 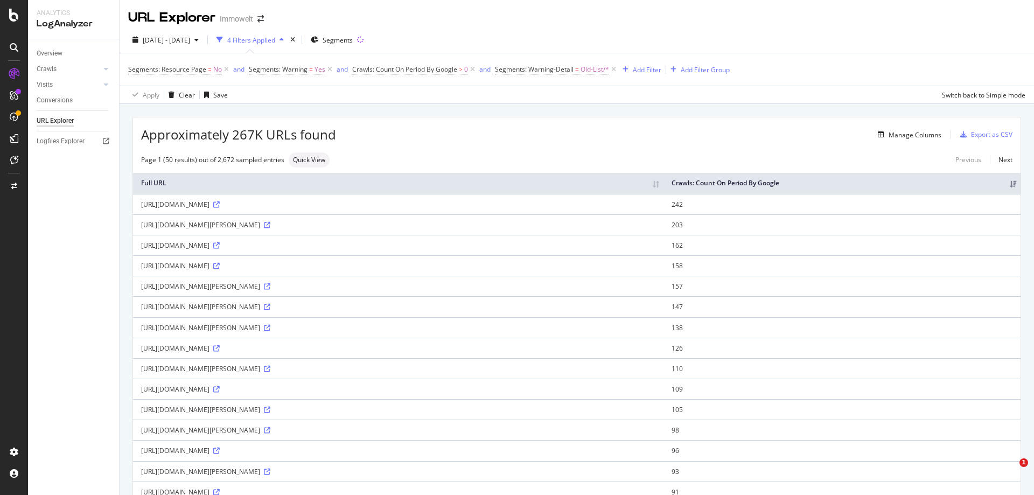 I want to click on div: neutral label, so click(x=309, y=160).